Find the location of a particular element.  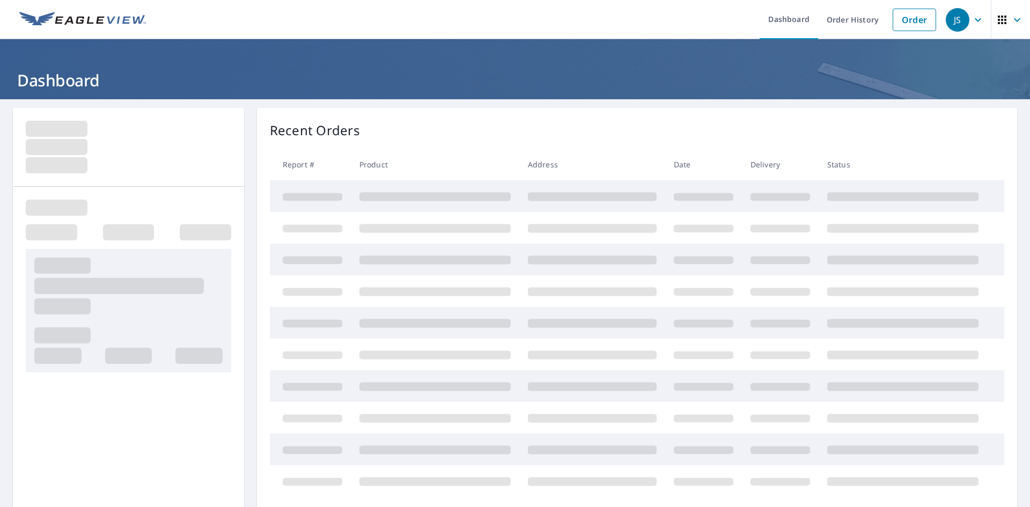

a: Order is located at coordinates (914, 20).